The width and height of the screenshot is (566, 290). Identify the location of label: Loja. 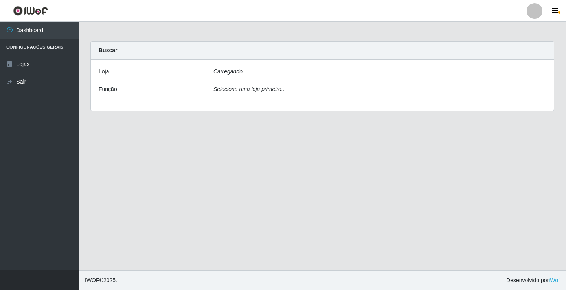
(104, 72).